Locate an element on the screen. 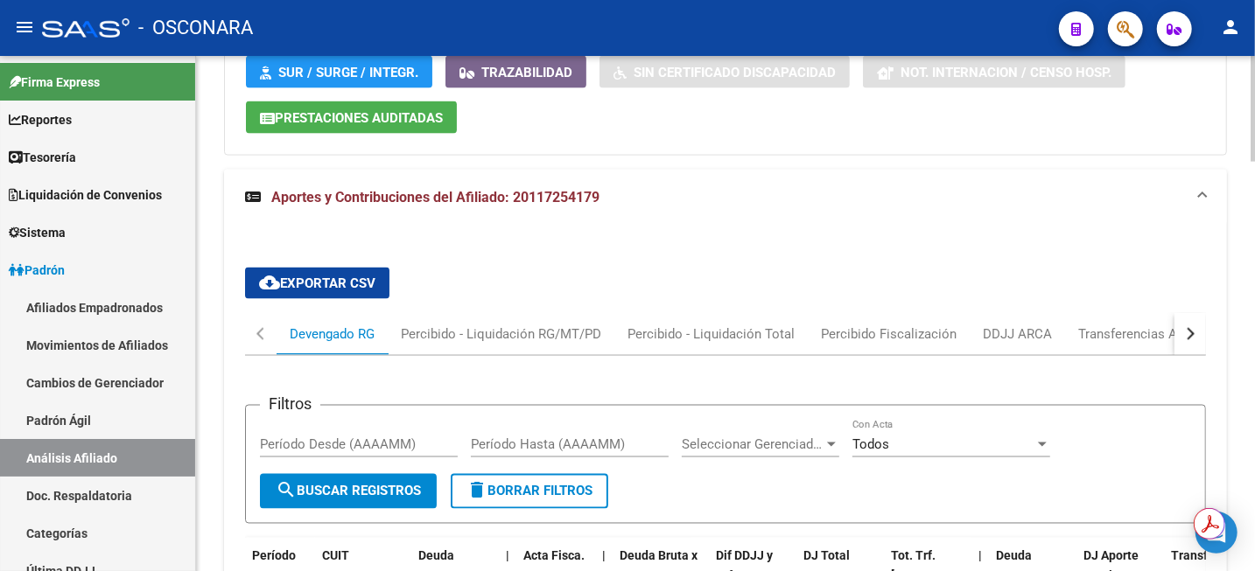 The image size is (1255, 571). mat-icon: delete is located at coordinates (477, 491).